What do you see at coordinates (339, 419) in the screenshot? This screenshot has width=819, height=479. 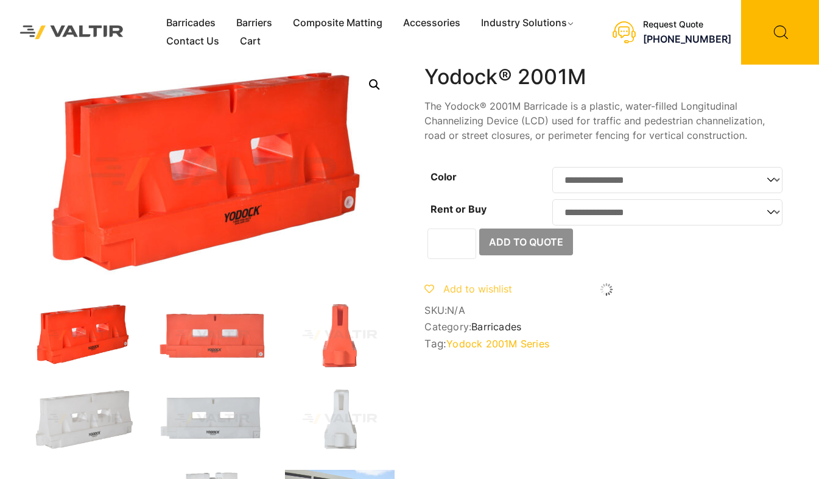 I see `img: 2001M_Nat_Side.jpg` at bounding box center [339, 419].